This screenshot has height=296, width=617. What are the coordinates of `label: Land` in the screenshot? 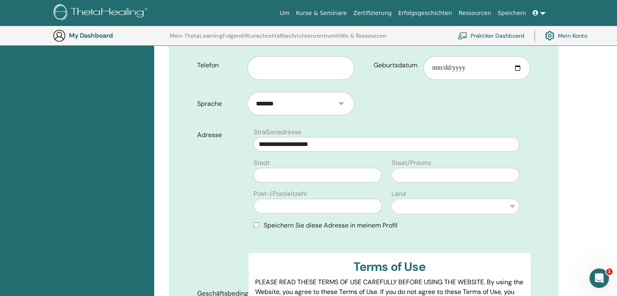 It's located at (399, 194).